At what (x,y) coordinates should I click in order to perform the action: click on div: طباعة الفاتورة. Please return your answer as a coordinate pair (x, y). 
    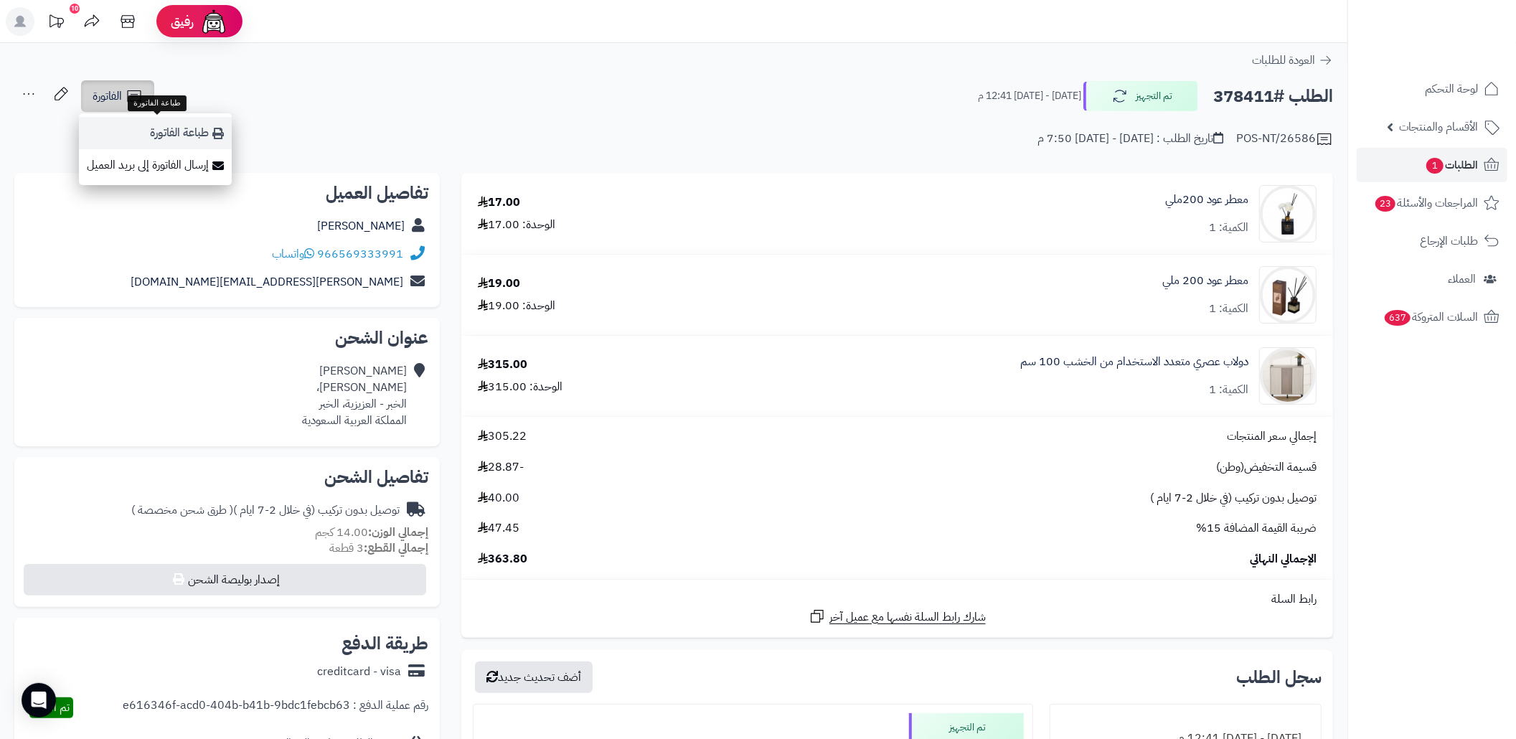
    Looking at the image, I should click on (157, 103).